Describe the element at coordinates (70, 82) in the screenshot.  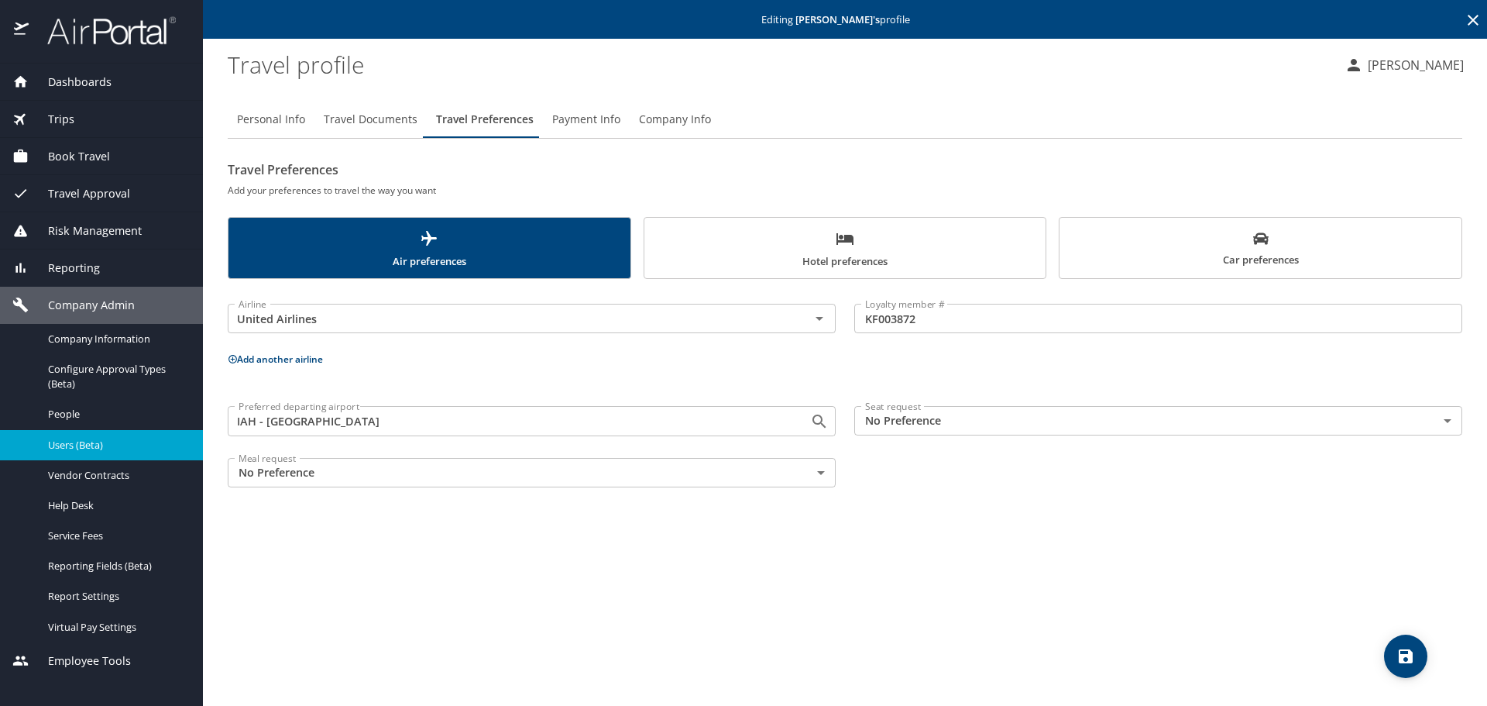
I see `span: Dashboards` at that location.